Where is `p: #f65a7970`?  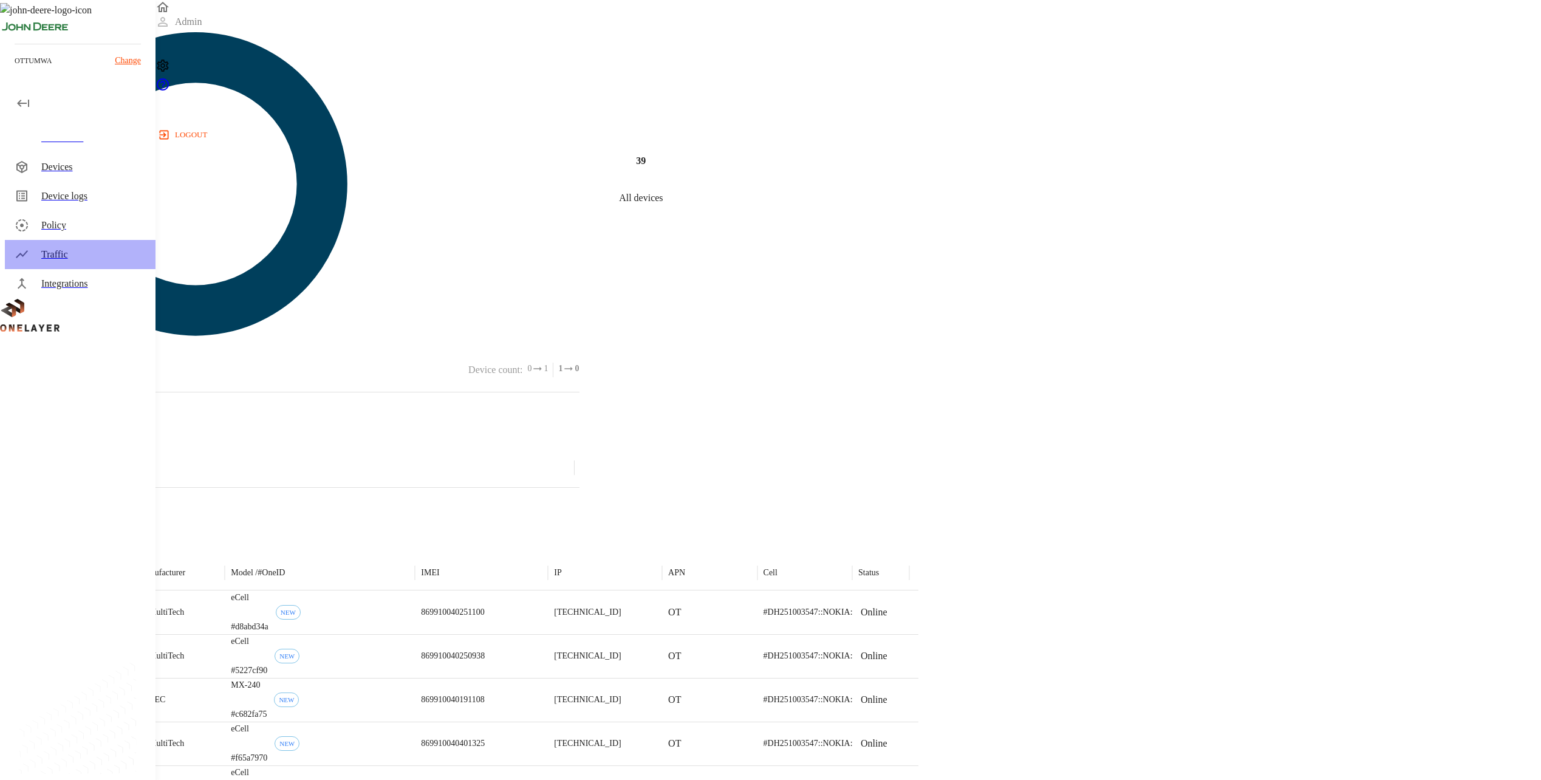 p: #f65a7970 is located at coordinates (249, 758).